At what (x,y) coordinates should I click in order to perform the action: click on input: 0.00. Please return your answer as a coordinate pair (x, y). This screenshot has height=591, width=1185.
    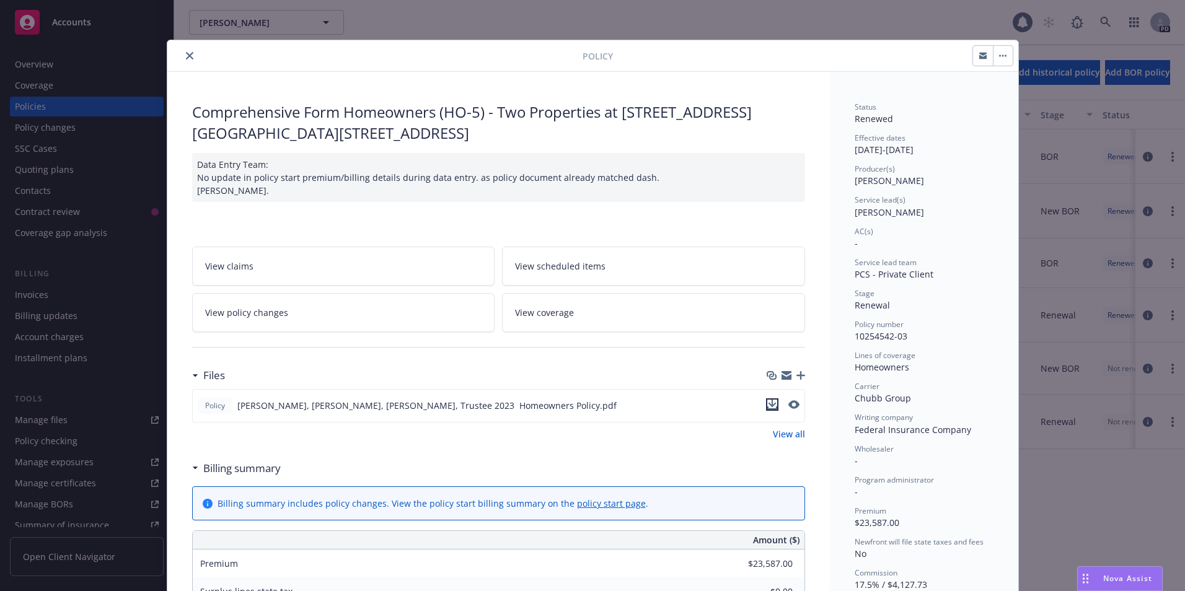
    Looking at the image, I should click on (760, 564).